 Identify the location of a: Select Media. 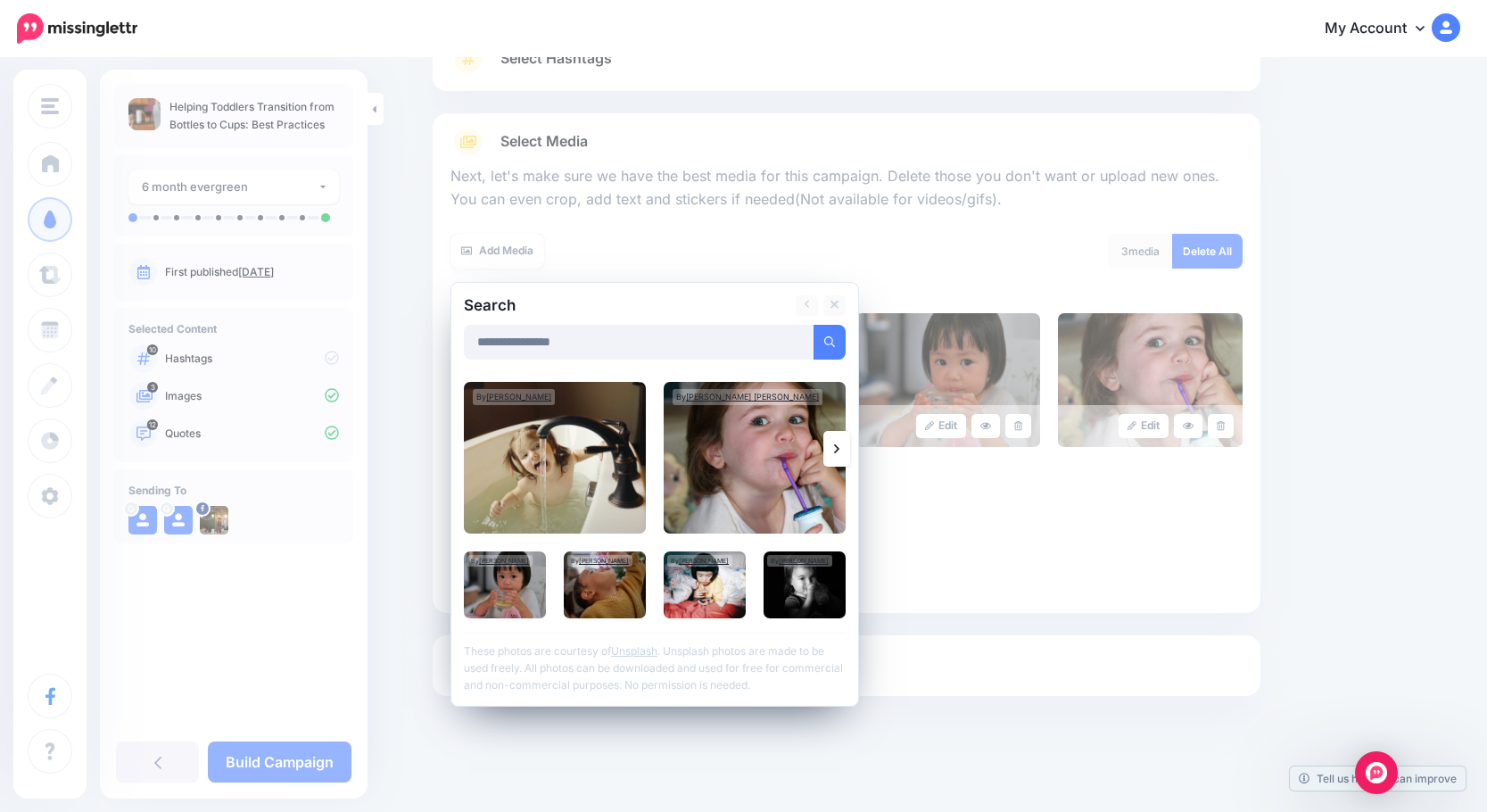
(846, 142).